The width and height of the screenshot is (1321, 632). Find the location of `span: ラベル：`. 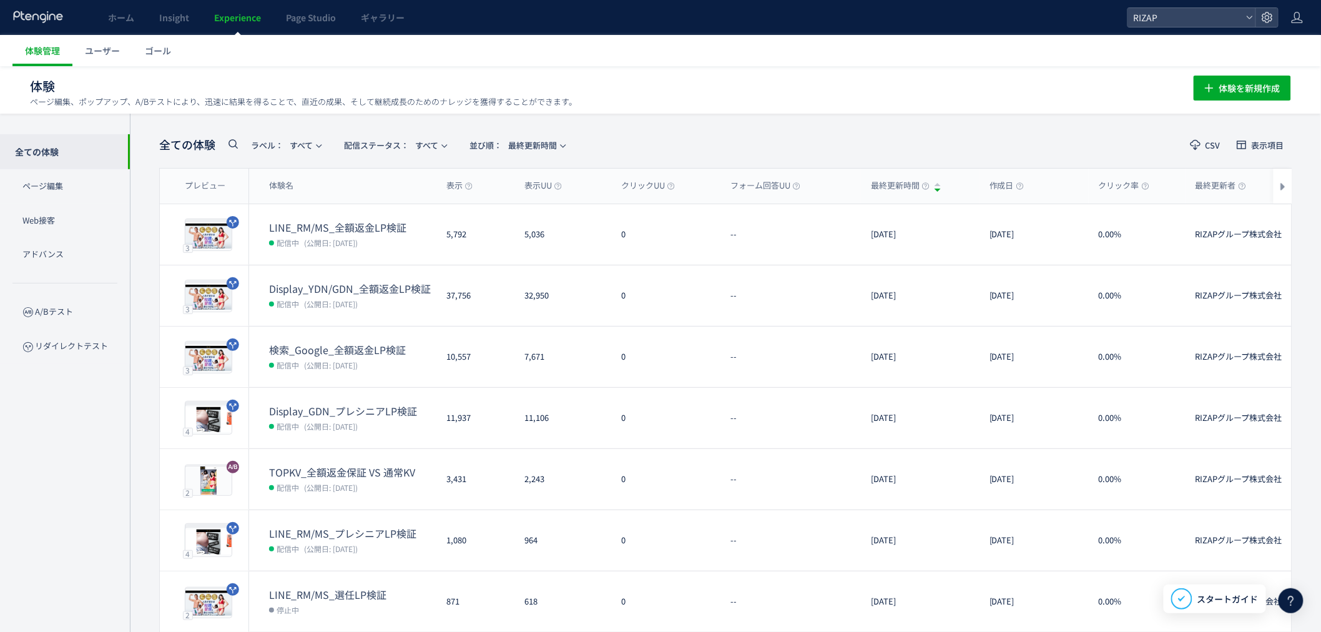

span: ラベル： is located at coordinates (267, 145).